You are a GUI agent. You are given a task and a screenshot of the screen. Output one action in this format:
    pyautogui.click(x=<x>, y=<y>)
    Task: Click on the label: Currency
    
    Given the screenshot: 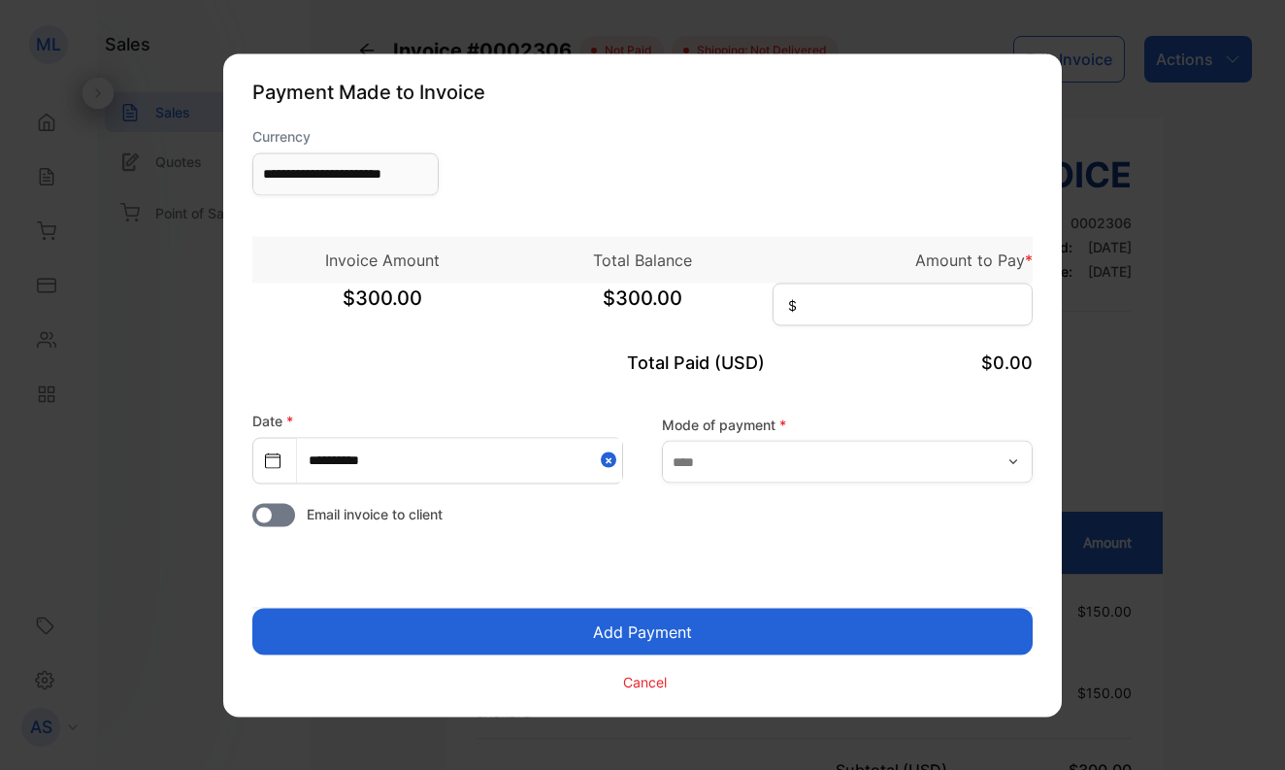 What is the action you would take?
    pyautogui.click(x=346, y=135)
    